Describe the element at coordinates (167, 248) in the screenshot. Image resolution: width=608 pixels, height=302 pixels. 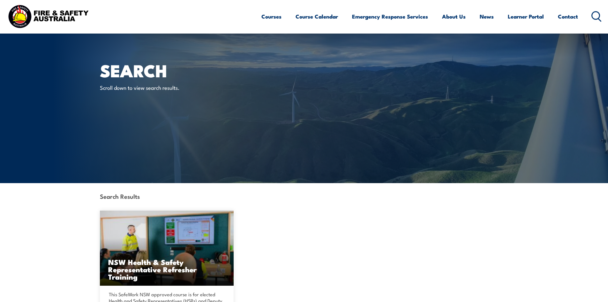
I see `img: NSW Health & Safety Representative Refresher Training` at that location.